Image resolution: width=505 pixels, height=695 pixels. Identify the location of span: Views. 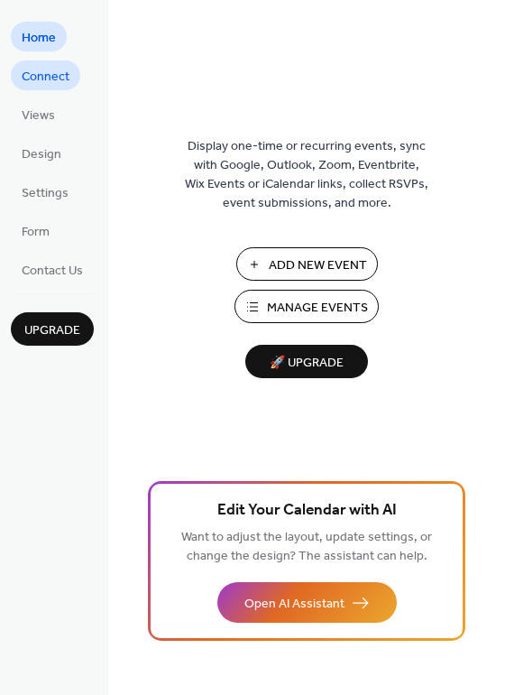
(38, 116).